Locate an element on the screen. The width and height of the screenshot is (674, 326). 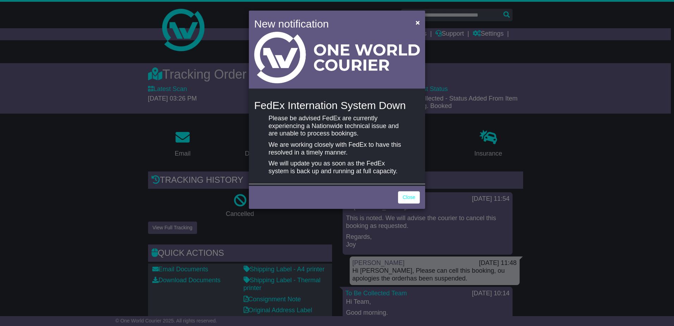
a: Close is located at coordinates (409, 197).